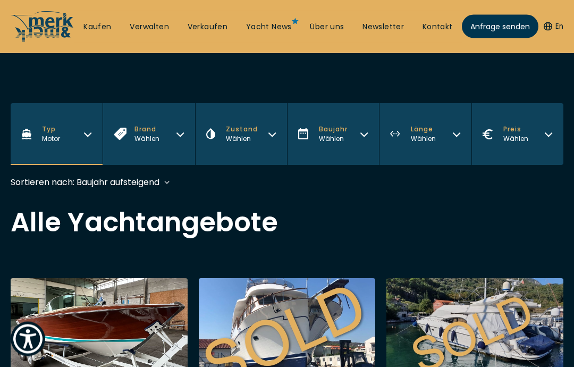 The width and height of the screenshot is (574, 367). I want to click on a: Über uns, so click(327, 27).